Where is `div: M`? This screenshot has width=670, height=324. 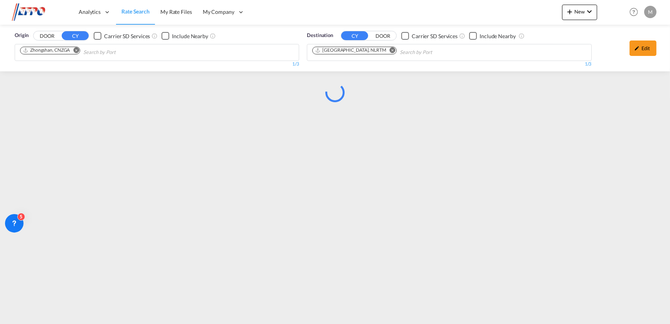
div: M is located at coordinates (651, 12).